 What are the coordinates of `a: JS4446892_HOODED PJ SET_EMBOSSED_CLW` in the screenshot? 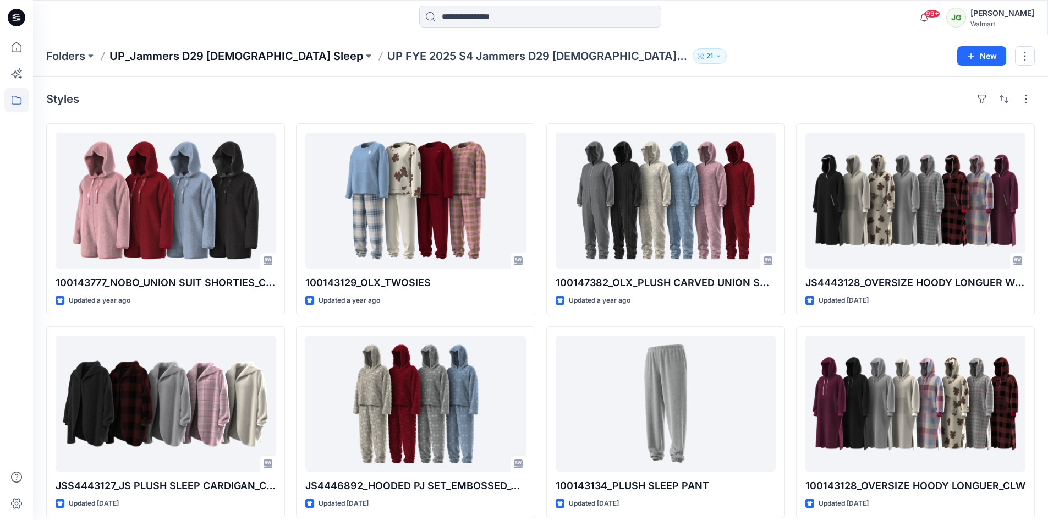 It's located at (415, 403).